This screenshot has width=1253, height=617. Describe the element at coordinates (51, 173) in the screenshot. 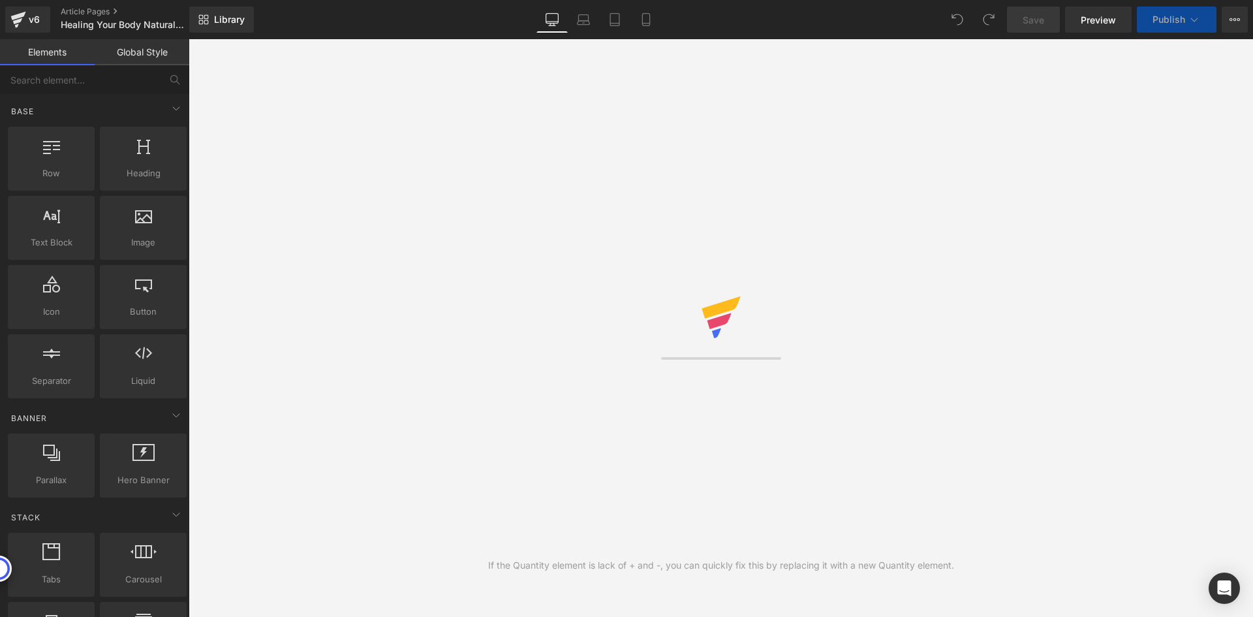

I see `span: Row` at that location.